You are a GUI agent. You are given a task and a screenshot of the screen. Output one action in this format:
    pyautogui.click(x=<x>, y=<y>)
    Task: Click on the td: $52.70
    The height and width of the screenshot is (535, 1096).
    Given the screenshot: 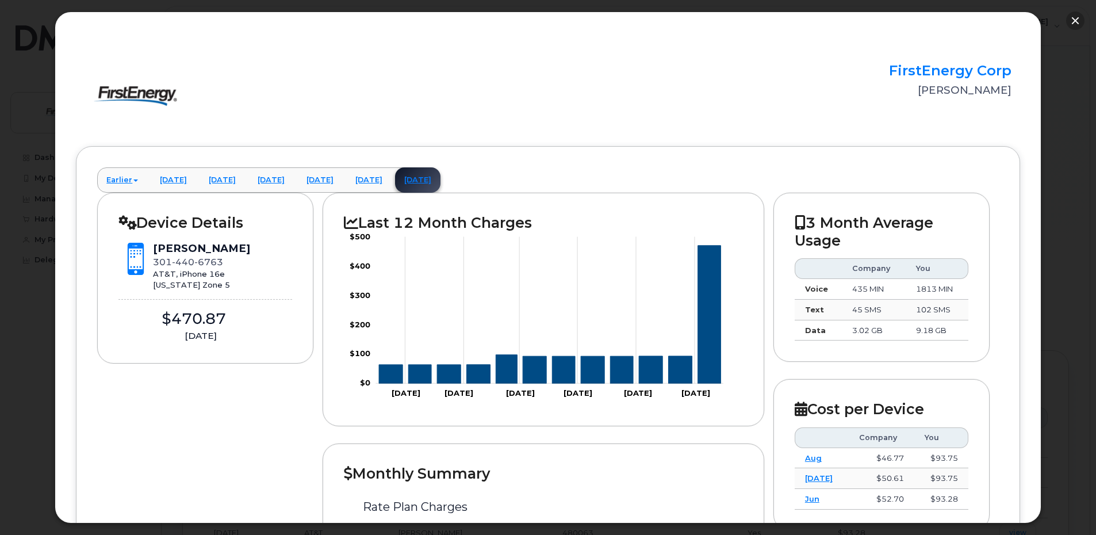 What is the action you would take?
    pyautogui.click(x=882, y=499)
    